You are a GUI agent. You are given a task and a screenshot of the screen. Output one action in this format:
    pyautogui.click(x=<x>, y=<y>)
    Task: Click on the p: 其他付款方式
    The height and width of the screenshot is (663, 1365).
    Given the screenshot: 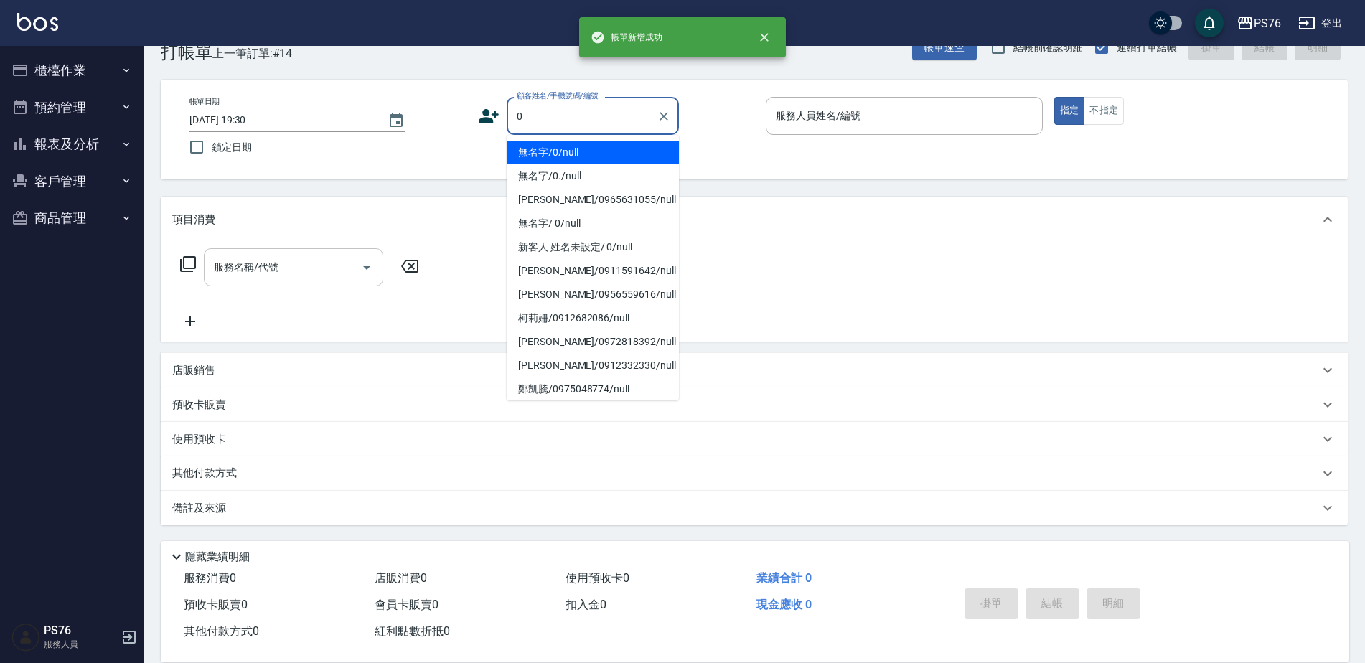 What is the action you would take?
    pyautogui.click(x=208, y=474)
    